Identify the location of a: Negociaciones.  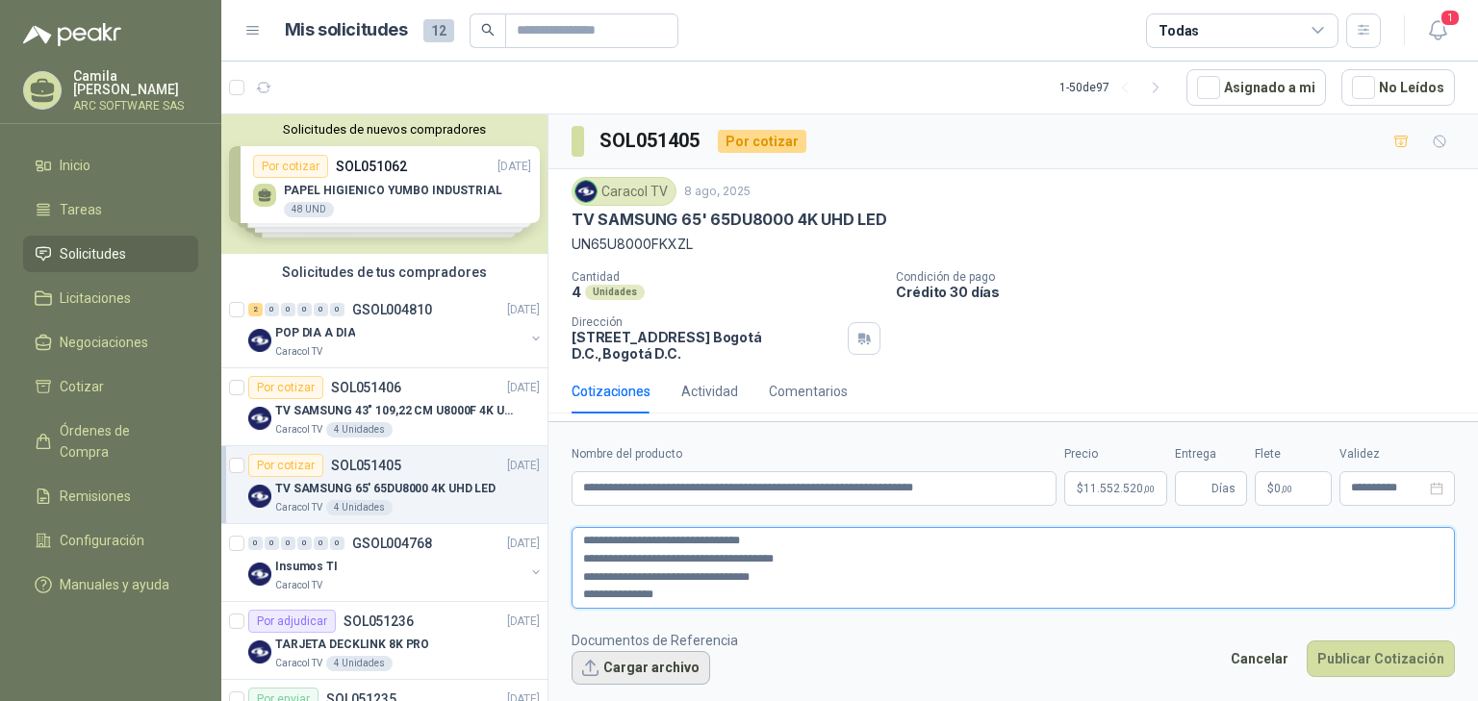
(111, 343).